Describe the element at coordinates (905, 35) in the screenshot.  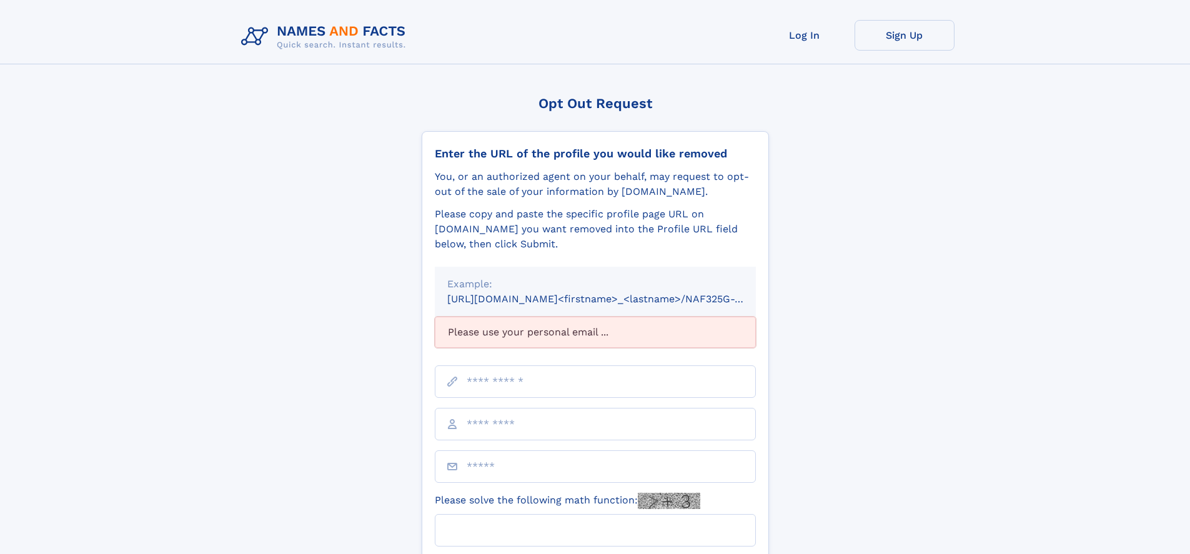
I see `a: Sign Up` at that location.